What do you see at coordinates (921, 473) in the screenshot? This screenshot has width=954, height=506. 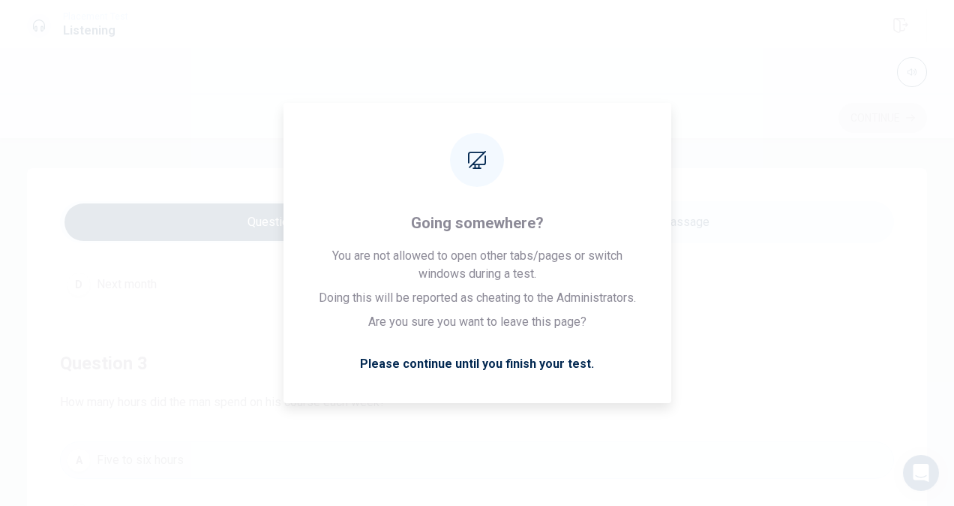 I see `div: Open Intercom Messenger` at bounding box center [921, 473].